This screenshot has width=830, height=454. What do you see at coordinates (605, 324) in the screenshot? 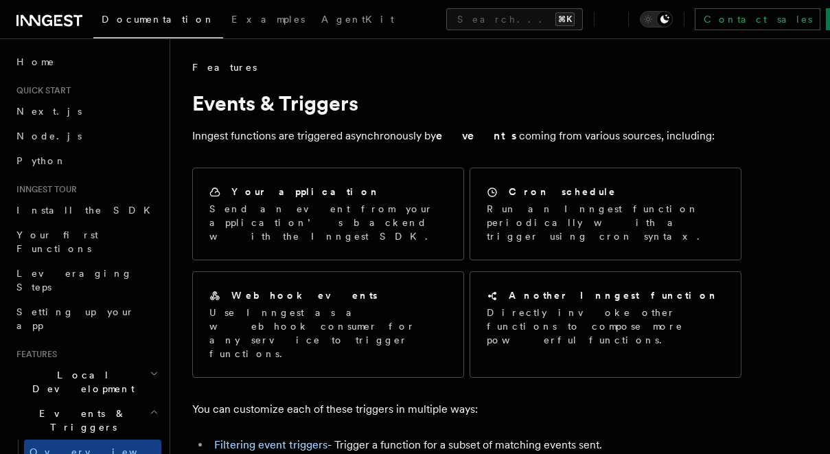
I see `a: Another Inngest functionDirectly invoke other functions to compose more powerful functions.` at bounding box center [605, 324].